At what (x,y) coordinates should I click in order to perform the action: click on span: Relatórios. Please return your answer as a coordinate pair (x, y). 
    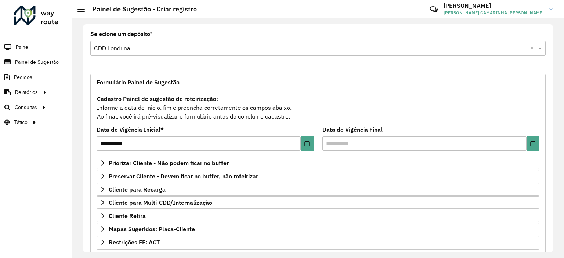
    Looking at the image, I should click on (26, 92).